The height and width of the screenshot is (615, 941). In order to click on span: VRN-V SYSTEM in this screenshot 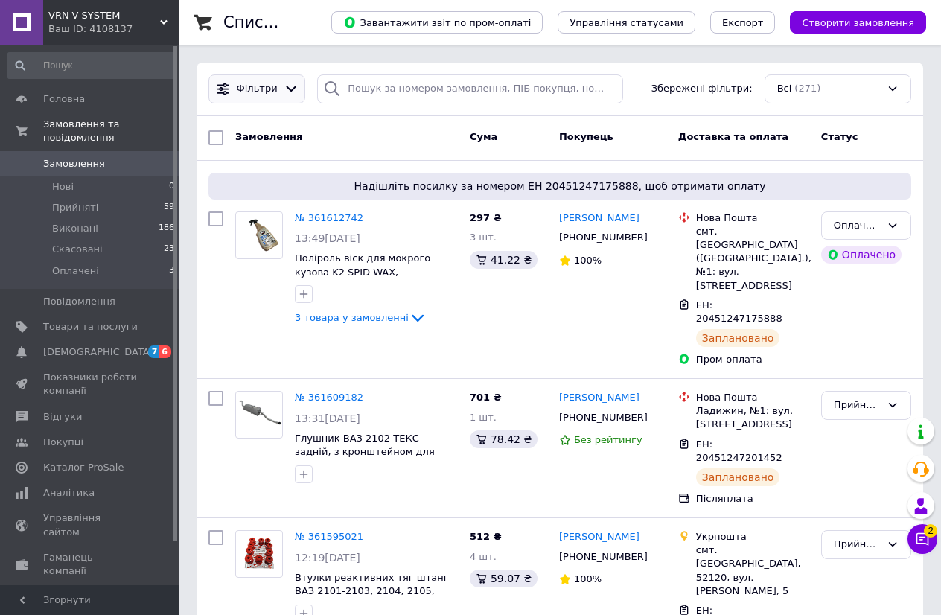, I will do `click(104, 16)`.